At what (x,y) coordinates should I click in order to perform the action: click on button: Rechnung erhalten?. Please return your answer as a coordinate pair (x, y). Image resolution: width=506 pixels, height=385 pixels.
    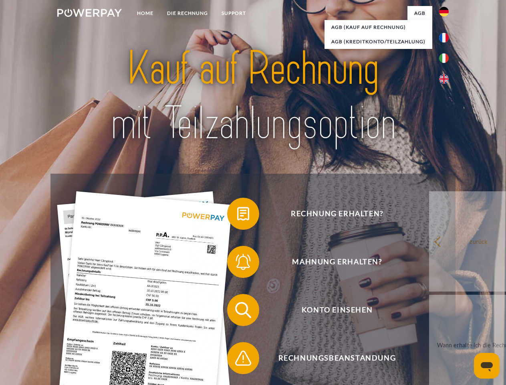
    Looking at the image, I should click on (332, 214).